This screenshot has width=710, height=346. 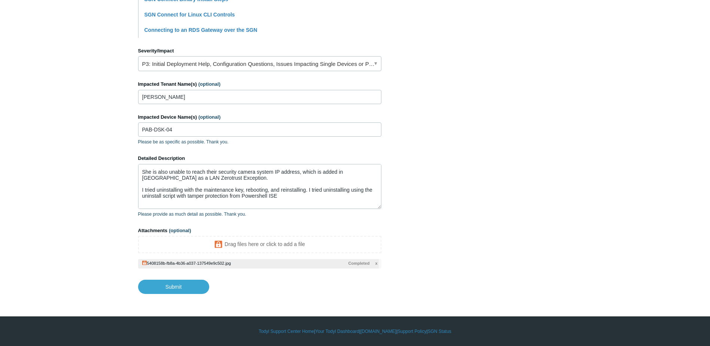 What do you see at coordinates (174, 287) in the screenshot?
I see `input: Submit` at bounding box center [174, 287].